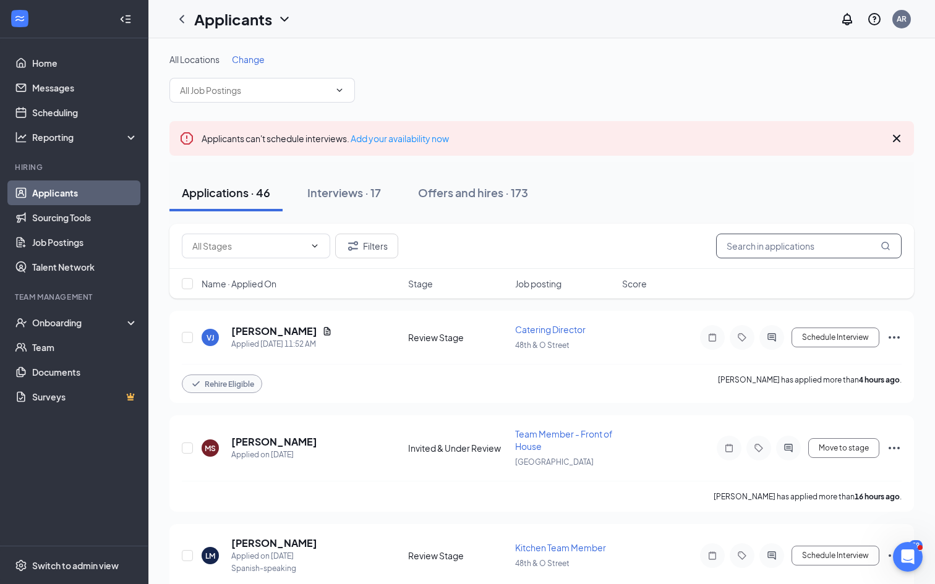 The image size is (935, 584). Describe the element at coordinates (75, 297) in the screenshot. I see `div: Team Management` at that location.